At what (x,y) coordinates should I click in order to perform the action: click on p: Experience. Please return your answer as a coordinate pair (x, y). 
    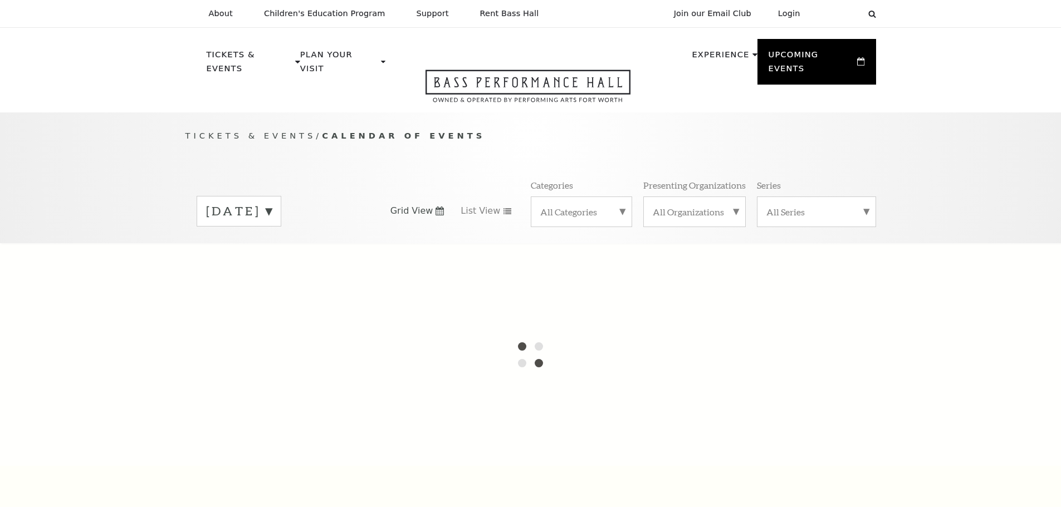
    Looking at the image, I should click on (720, 58).